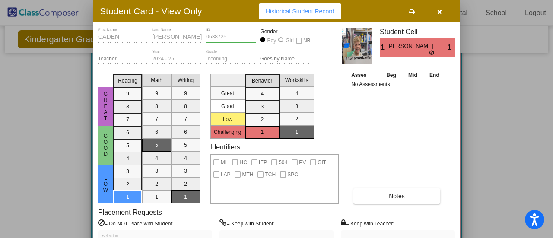  What do you see at coordinates (300, 11) in the screenshot?
I see `span: Historical Student Record` at bounding box center [300, 11].